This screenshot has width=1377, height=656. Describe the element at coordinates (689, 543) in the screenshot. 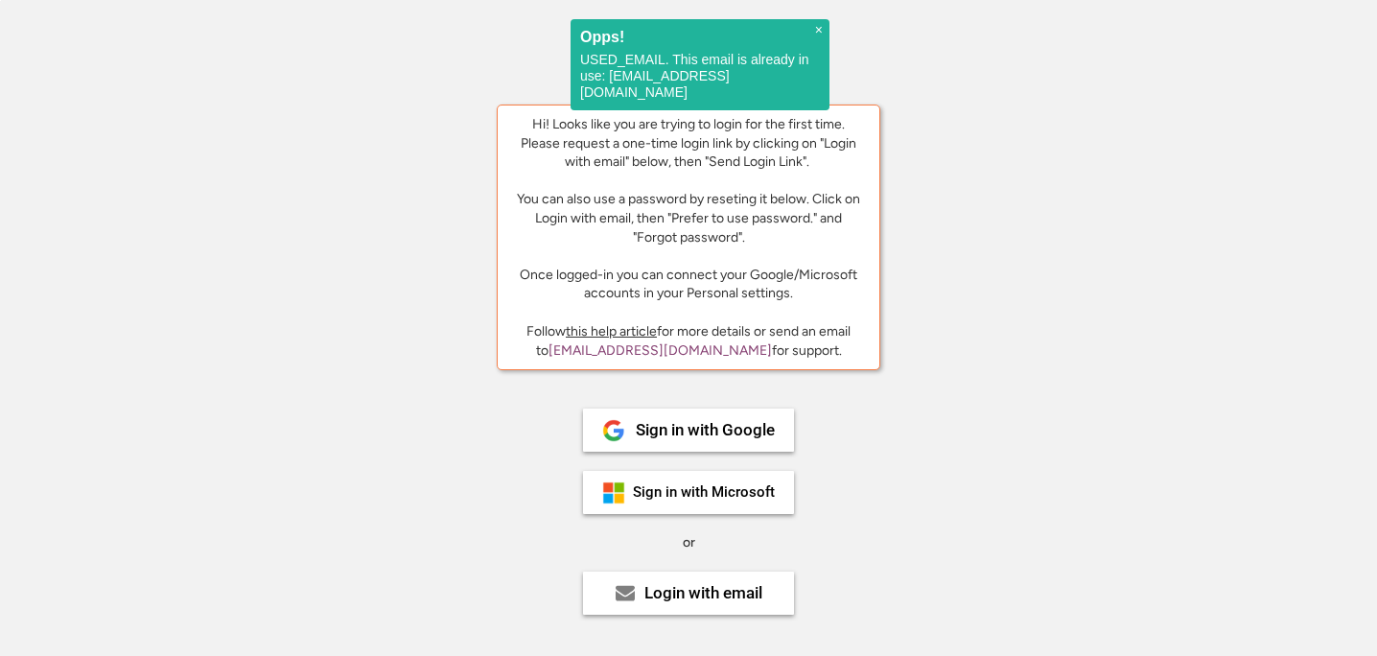

I see `div: or` at that location.